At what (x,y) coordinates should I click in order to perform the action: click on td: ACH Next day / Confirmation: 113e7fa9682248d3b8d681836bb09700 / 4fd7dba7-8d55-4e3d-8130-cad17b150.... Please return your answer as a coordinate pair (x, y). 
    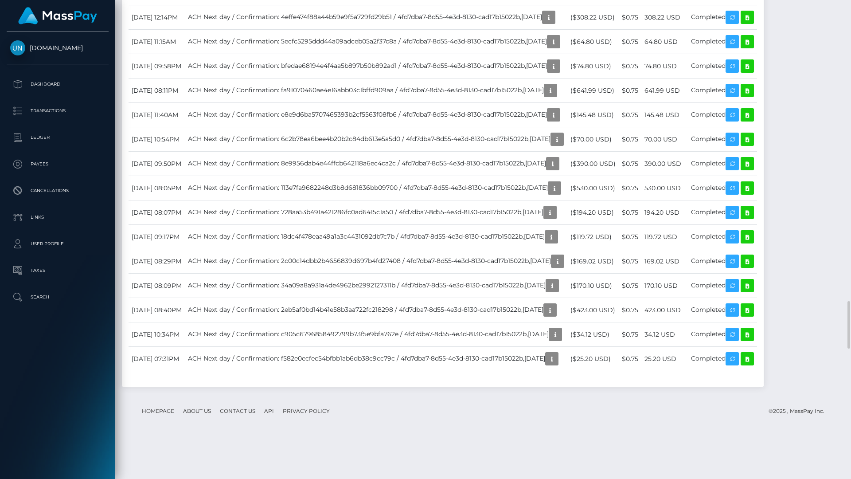
    Looking at the image, I should click on (376, 188).